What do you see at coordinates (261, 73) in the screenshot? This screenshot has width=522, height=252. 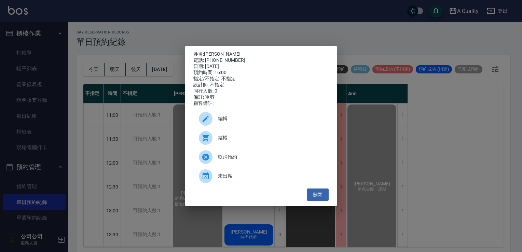 I see `div: 預約時間: 16:00` at bounding box center [261, 73].